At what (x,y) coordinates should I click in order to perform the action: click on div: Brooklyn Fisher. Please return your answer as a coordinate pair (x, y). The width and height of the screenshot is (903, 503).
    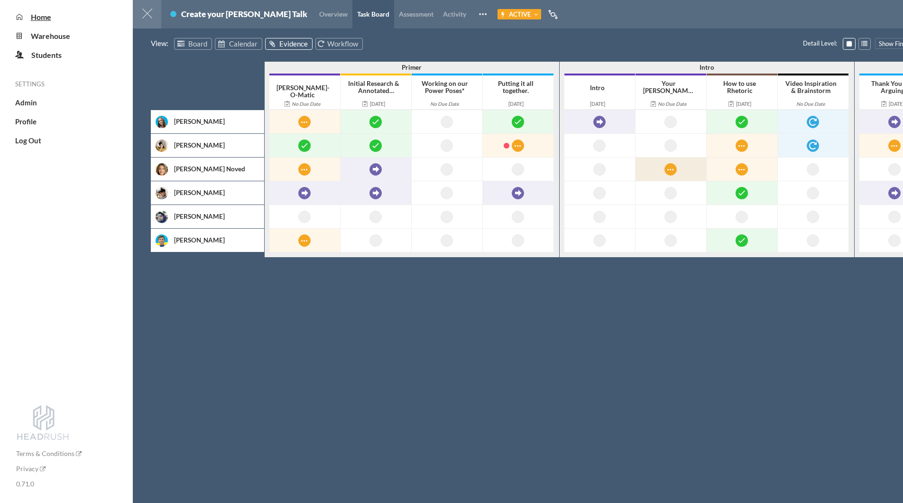
    Looking at the image, I should click on (214, 145).